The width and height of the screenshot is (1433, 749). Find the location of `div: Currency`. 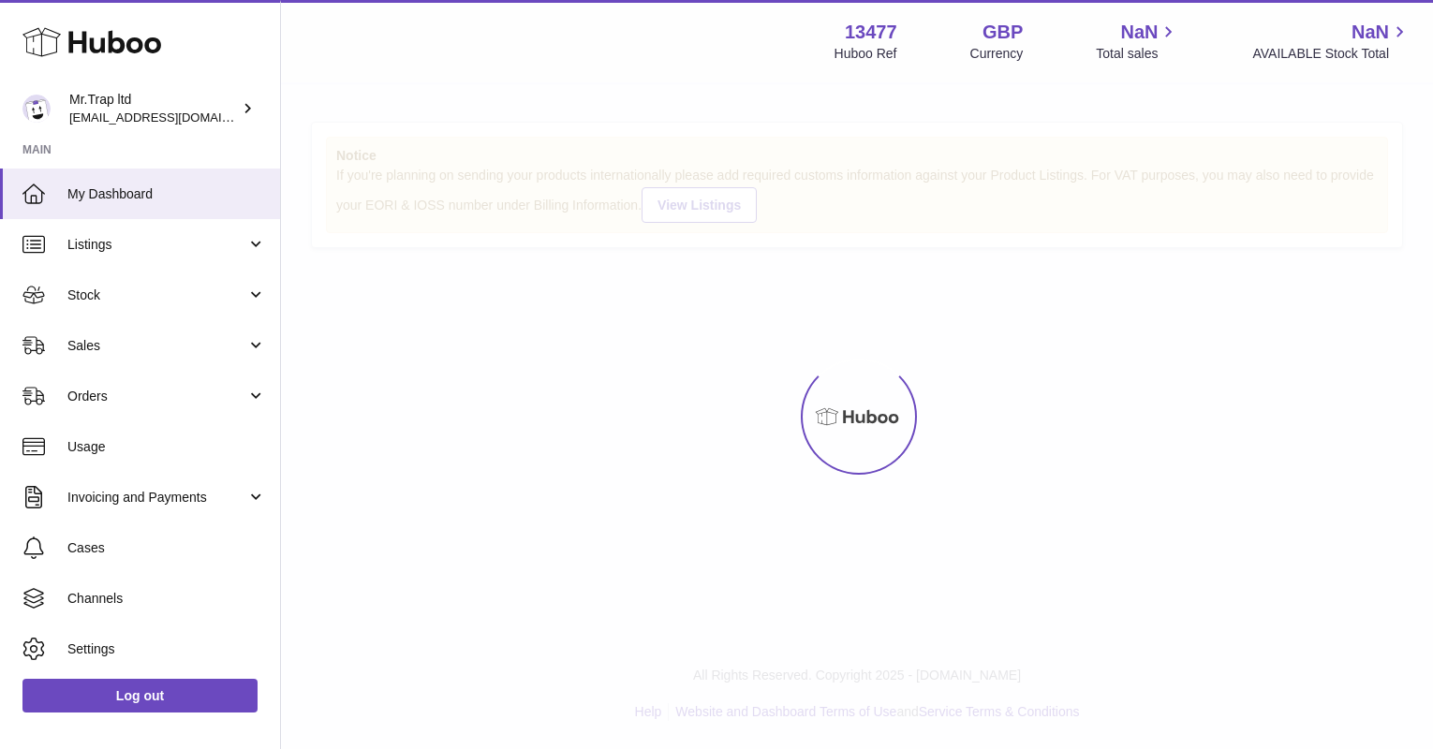

div: Currency is located at coordinates (996, 53).